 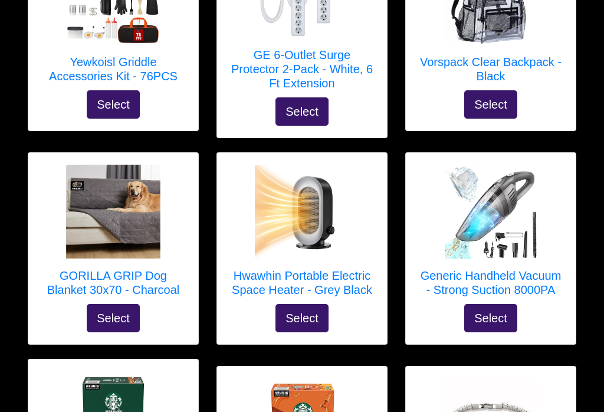 I want to click on a: Hwawhin Portable Electric Space Heater - Grey Black Hwawhin Portable Electric Space Heater - Grey..., so click(x=302, y=234).